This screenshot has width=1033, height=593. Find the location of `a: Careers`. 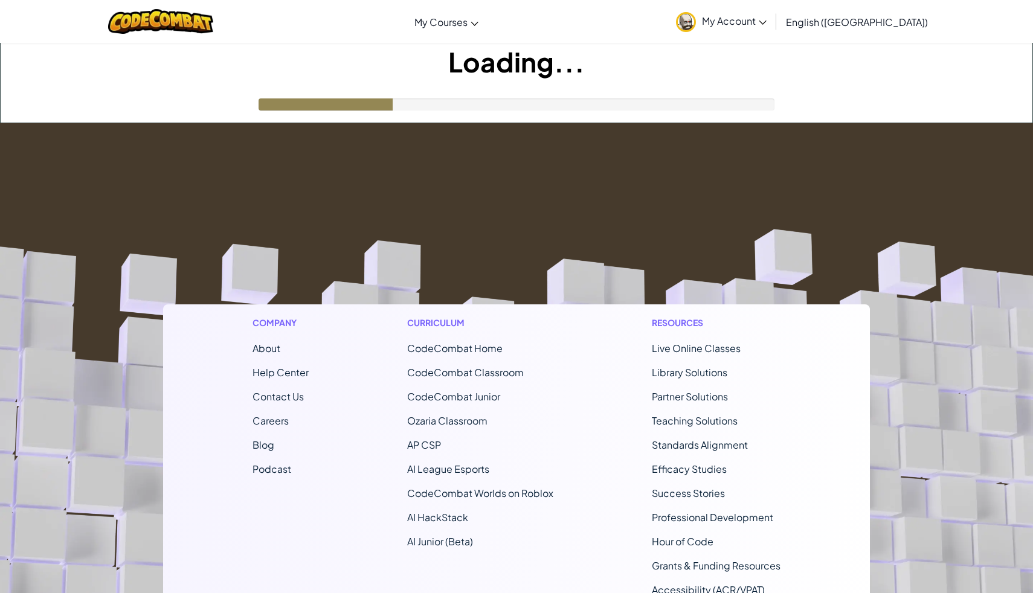

a: Careers is located at coordinates (271, 420).